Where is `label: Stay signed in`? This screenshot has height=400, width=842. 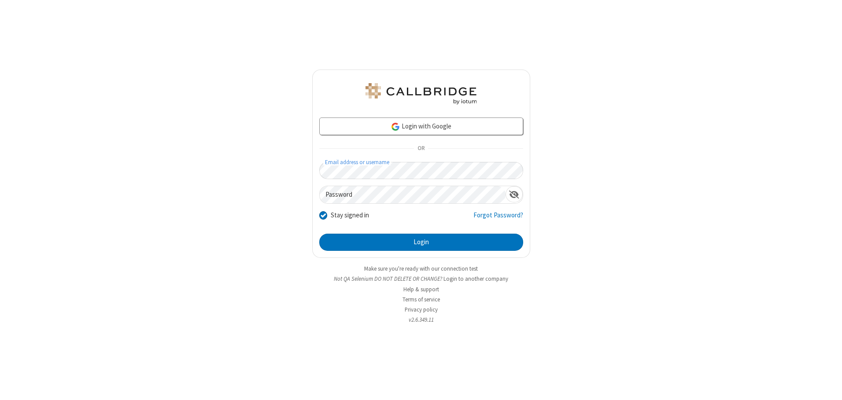 label: Stay signed in is located at coordinates (350, 215).